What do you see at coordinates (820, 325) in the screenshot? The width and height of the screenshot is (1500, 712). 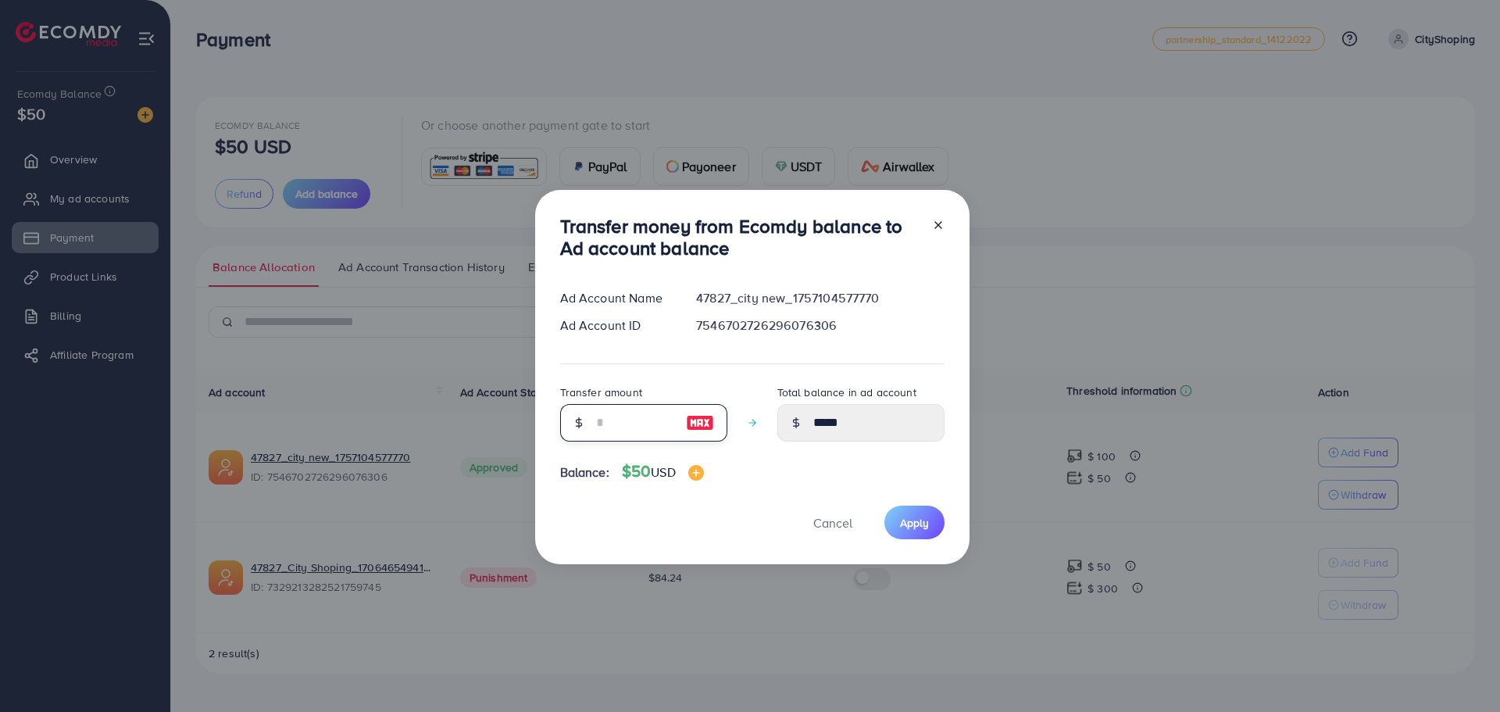 I see `div: 7546702726296076306` at bounding box center [820, 325].